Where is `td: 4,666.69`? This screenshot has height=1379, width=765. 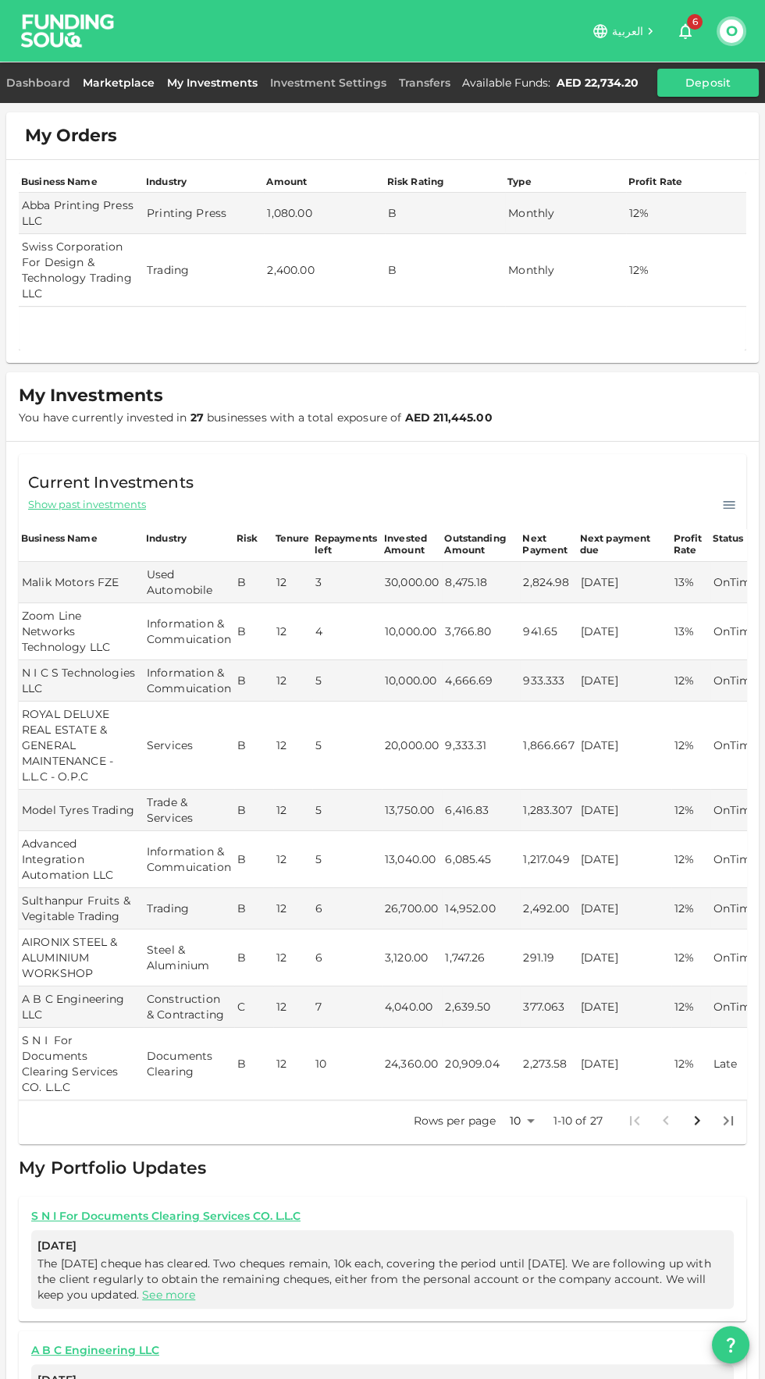 td: 4,666.69 is located at coordinates (481, 680).